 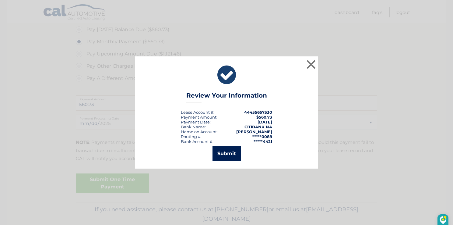 I want to click on div: Lease Account #:, so click(x=197, y=112).